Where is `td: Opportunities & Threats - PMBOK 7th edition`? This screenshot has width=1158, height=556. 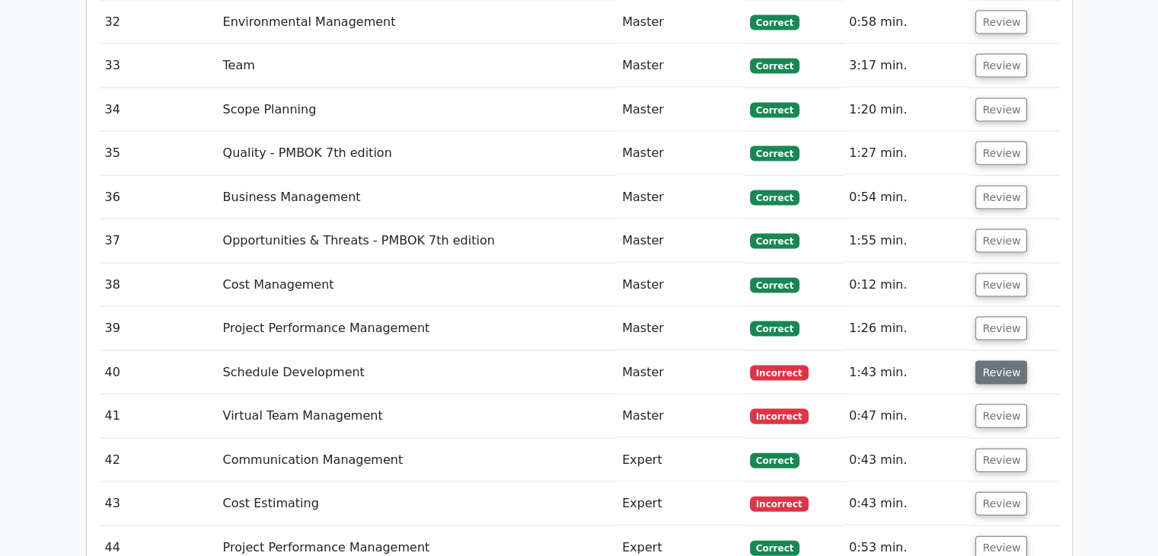
td: Opportunities & Threats - PMBOK 7th edition is located at coordinates (417, 241).